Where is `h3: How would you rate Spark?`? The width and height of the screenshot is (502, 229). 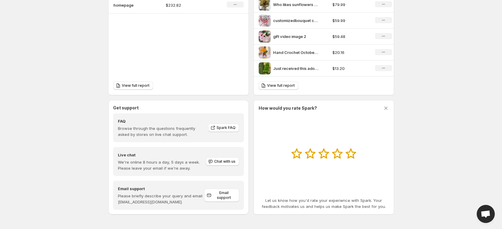 h3: How would you rate Spark? is located at coordinates (288, 108).